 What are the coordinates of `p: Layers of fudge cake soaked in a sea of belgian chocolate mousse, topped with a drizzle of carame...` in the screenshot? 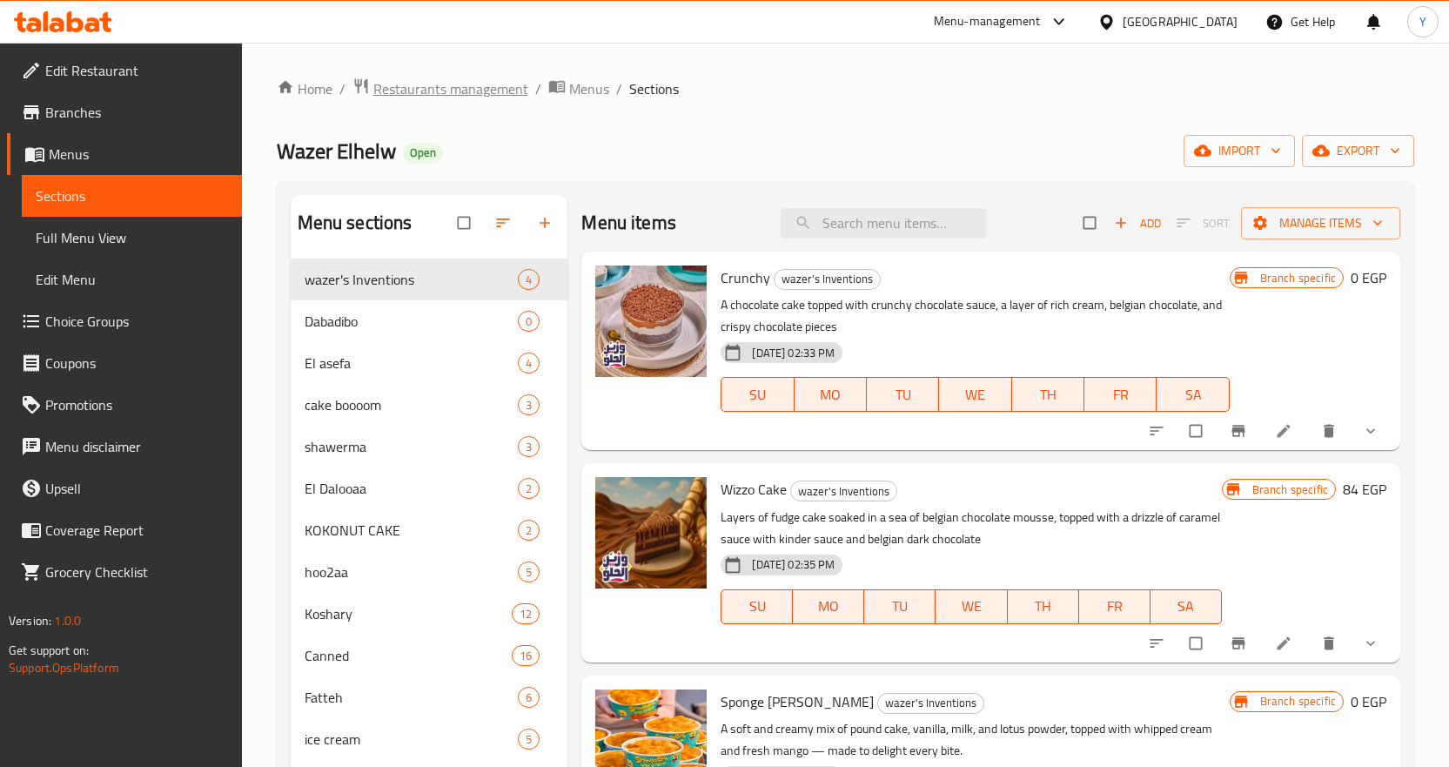 It's located at (970, 528).